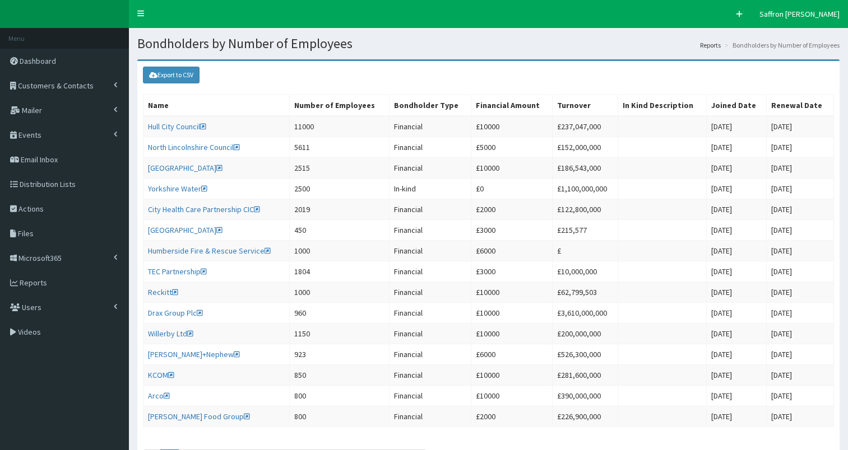 The height and width of the screenshot is (450, 848). Describe the element at coordinates (511, 355) in the screenshot. I see `td: £6000` at that location.